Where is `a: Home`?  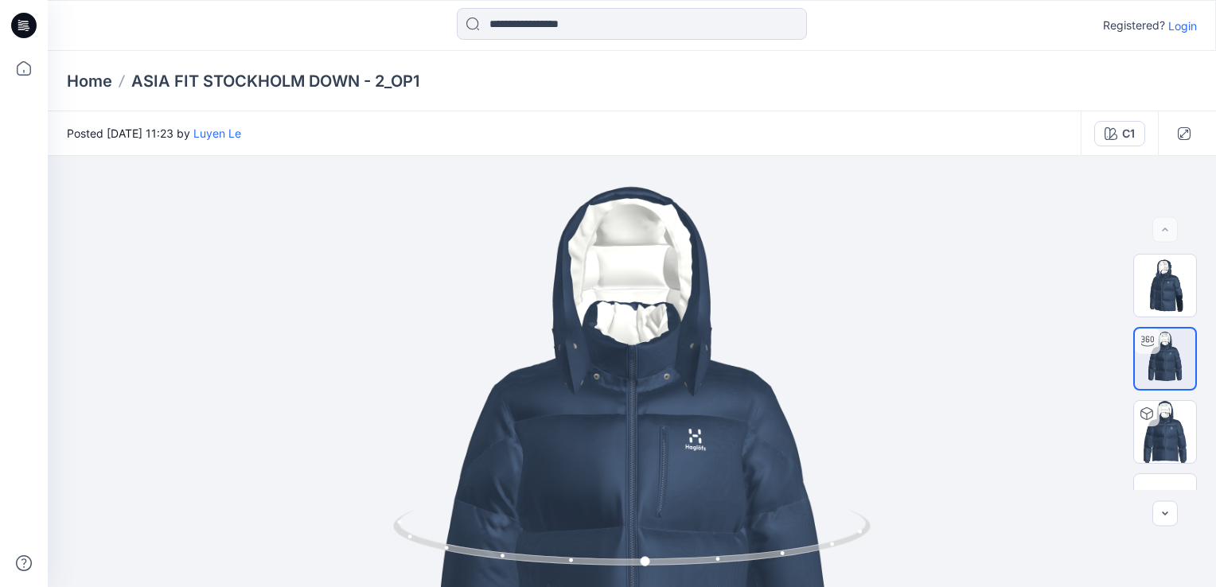
a: Home is located at coordinates (89, 81).